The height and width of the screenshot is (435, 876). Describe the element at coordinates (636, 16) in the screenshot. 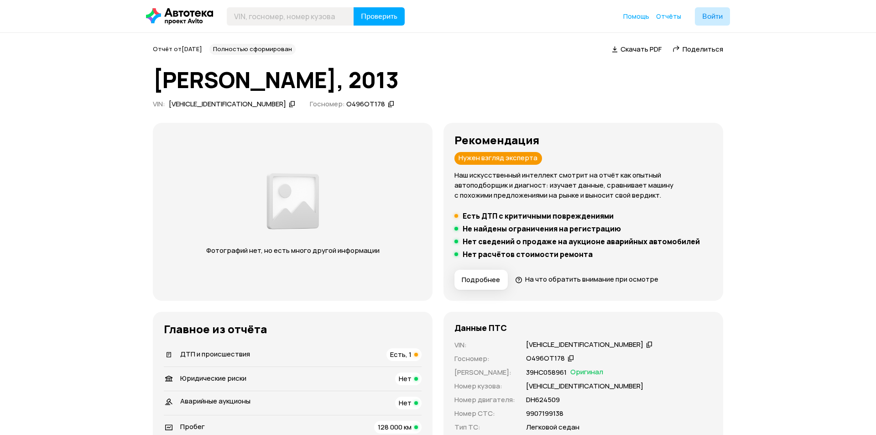

I see `span: Помощь` at that location.